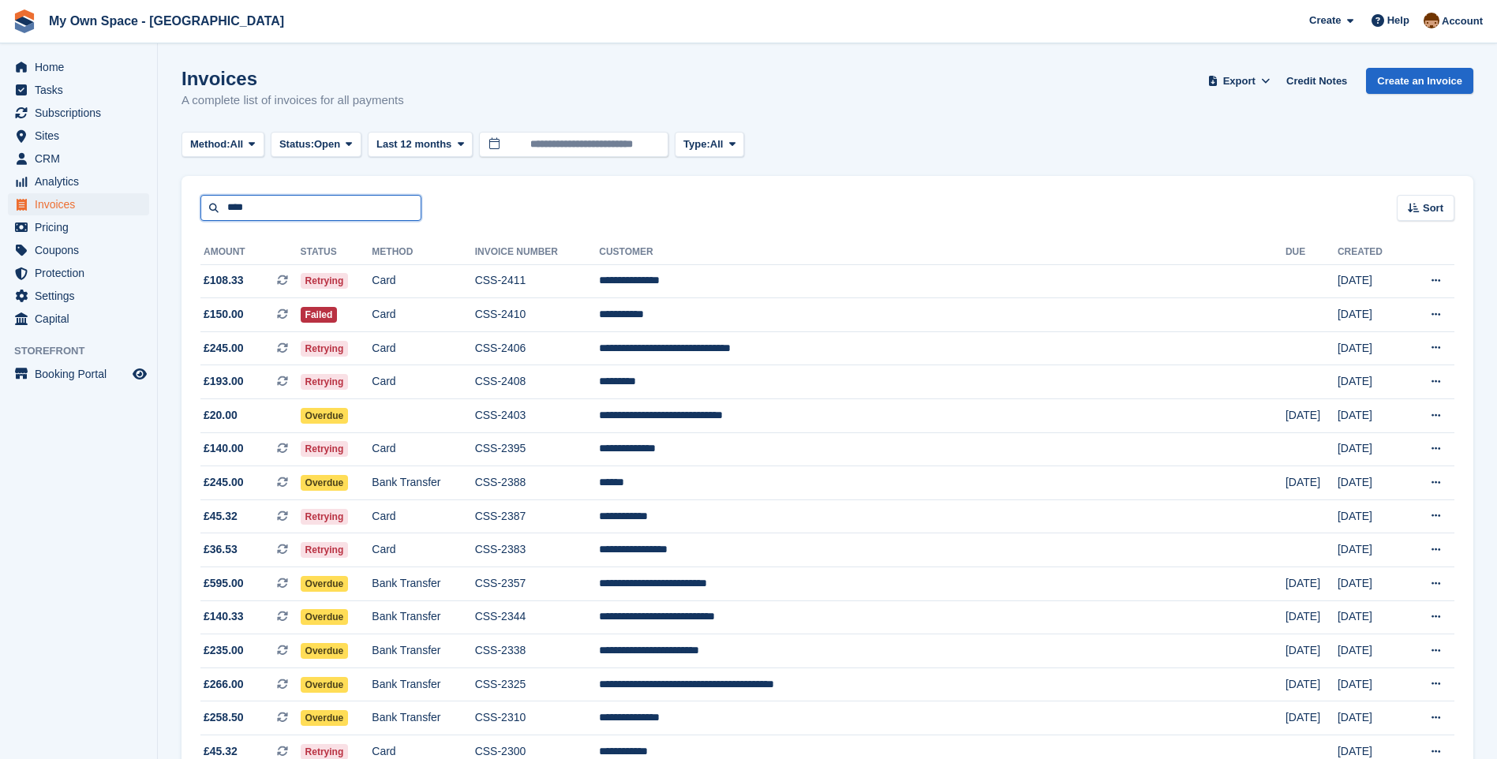 The image size is (1497, 759). I want to click on span: Create, so click(1325, 21).